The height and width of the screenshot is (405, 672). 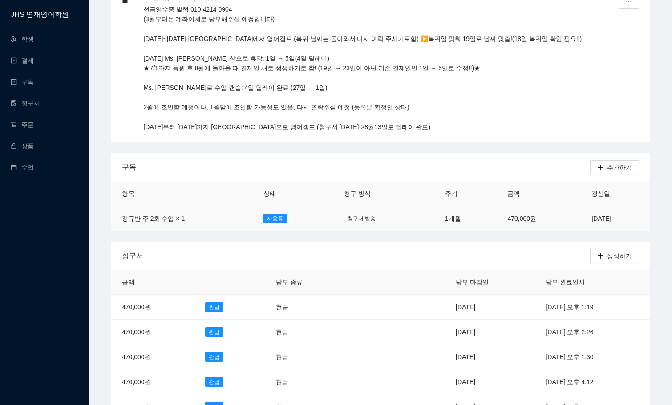 I want to click on div: 구독, so click(x=356, y=167).